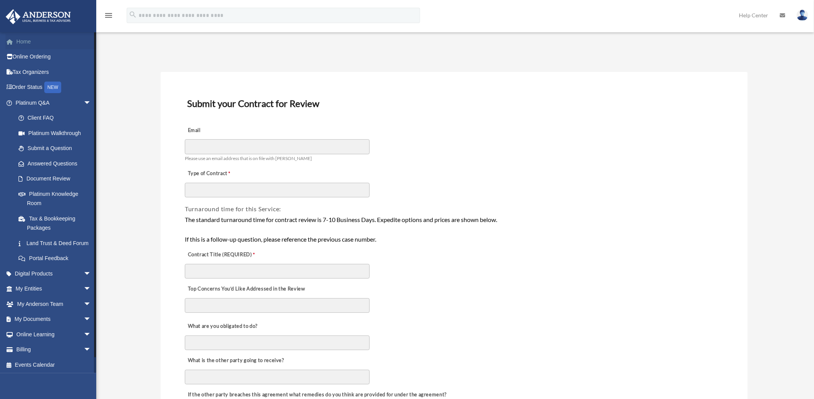  What do you see at coordinates (54, 87) in the screenshot?
I see `a: Order StatusNEW` at bounding box center [54, 87].